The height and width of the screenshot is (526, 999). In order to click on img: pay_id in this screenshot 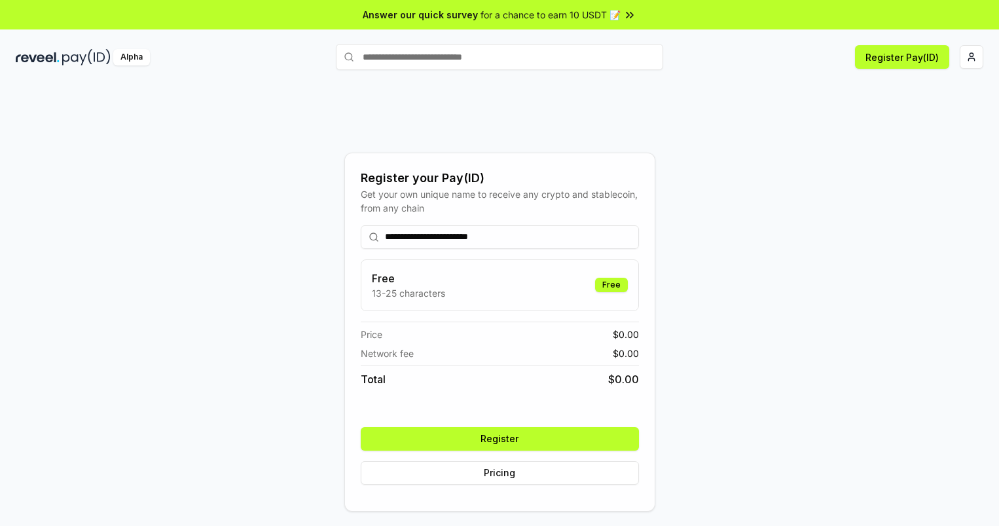, I will do `click(86, 57)`.